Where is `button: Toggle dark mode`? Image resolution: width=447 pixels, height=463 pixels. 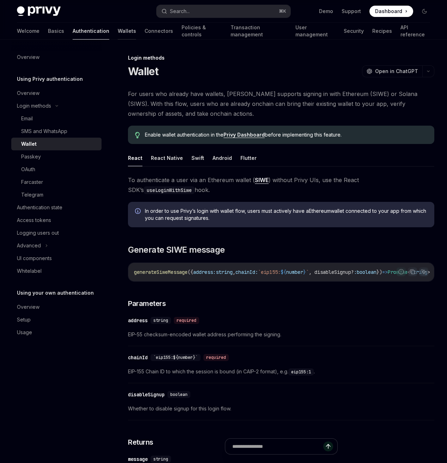 button: Toggle dark mode is located at coordinates (425, 11).